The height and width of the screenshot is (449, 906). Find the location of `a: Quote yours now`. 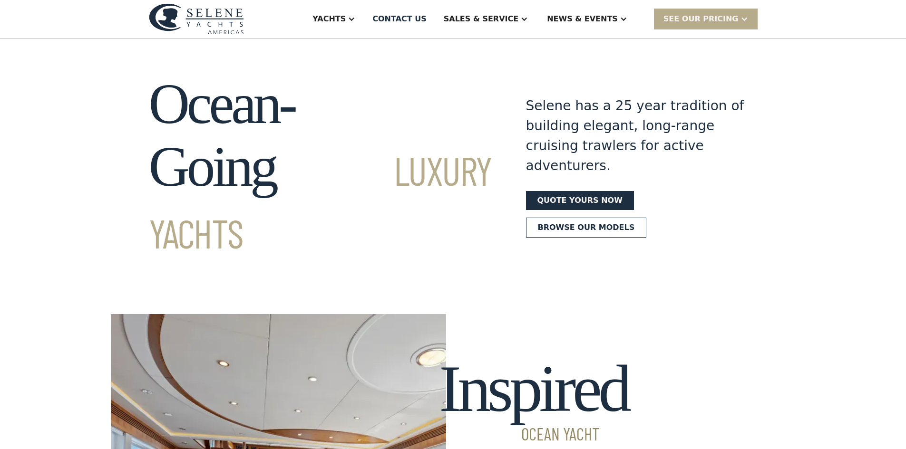

a: Quote yours now is located at coordinates (580, 201).